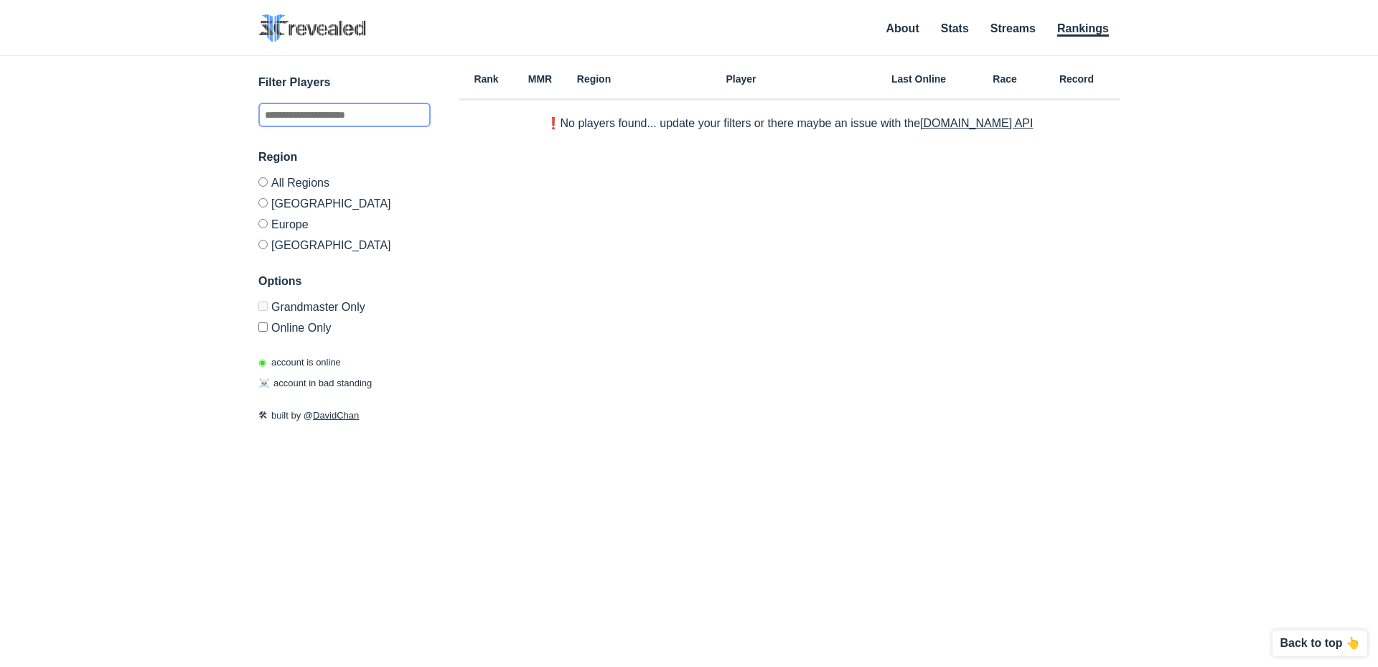 Image resolution: width=1378 pixels, height=667 pixels. Describe the element at coordinates (344, 223) in the screenshot. I see `label: Europe` at that location.